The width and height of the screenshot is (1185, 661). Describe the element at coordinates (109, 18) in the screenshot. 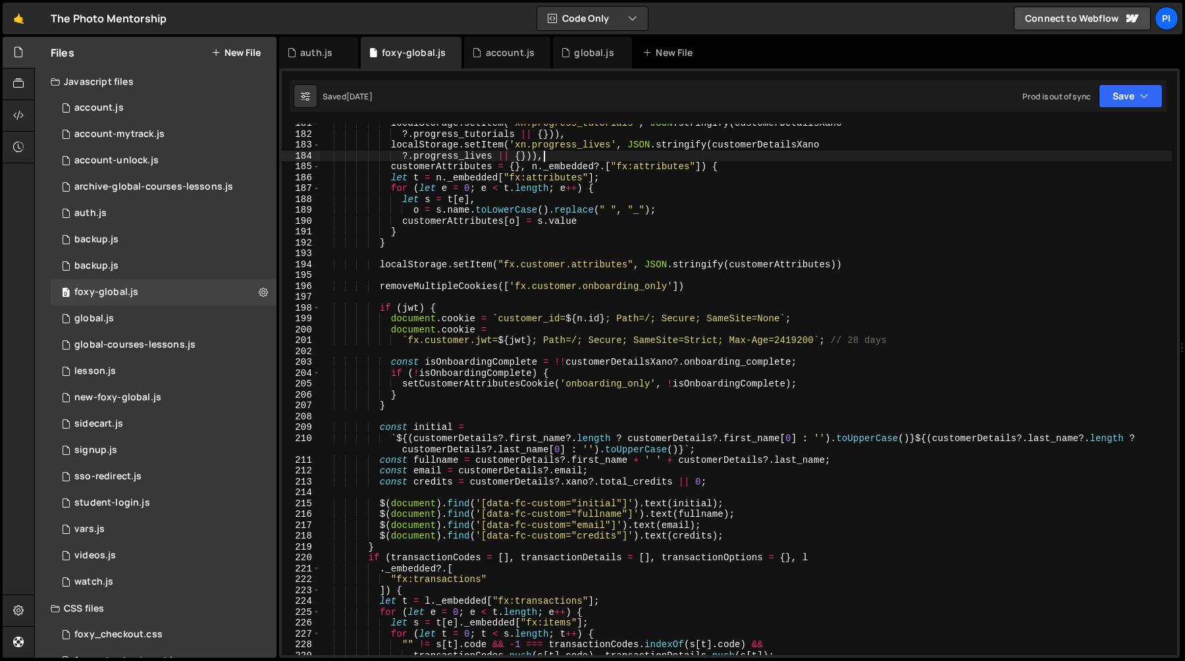

I see `div: The Photo Mentorship` at that location.